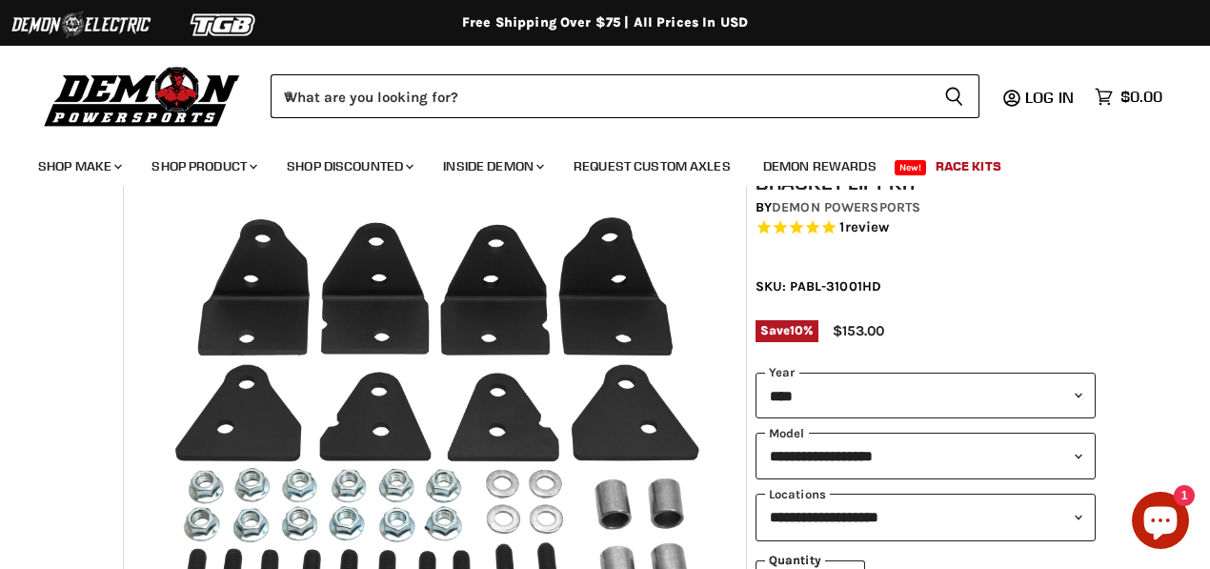 This screenshot has height=569, width=1210. What do you see at coordinates (954, 96) in the screenshot?
I see `button: Search` at bounding box center [954, 96].